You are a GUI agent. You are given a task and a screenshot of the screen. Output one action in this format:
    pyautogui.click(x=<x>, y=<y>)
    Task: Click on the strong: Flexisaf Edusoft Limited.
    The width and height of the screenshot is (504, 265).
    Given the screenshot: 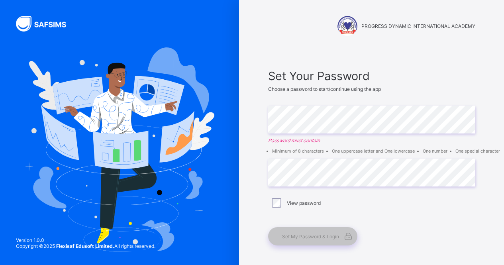 What is the action you would take?
    pyautogui.click(x=85, y=246)
    